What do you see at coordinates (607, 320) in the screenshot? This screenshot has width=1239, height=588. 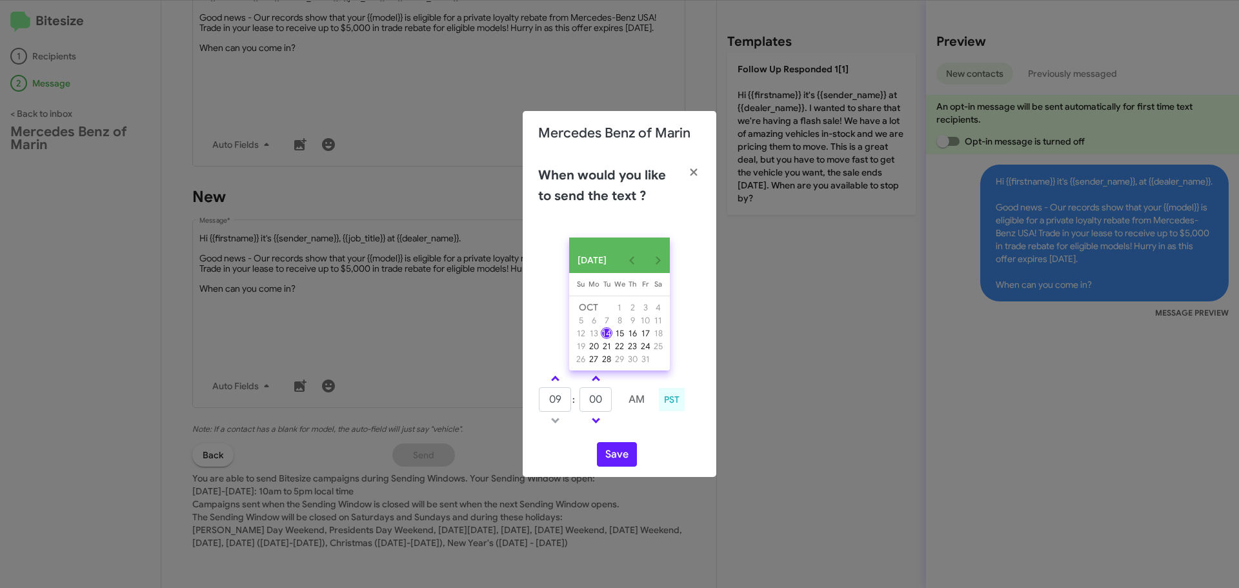 I see `button: October 7, 2025` at bounding box center [607, 320].